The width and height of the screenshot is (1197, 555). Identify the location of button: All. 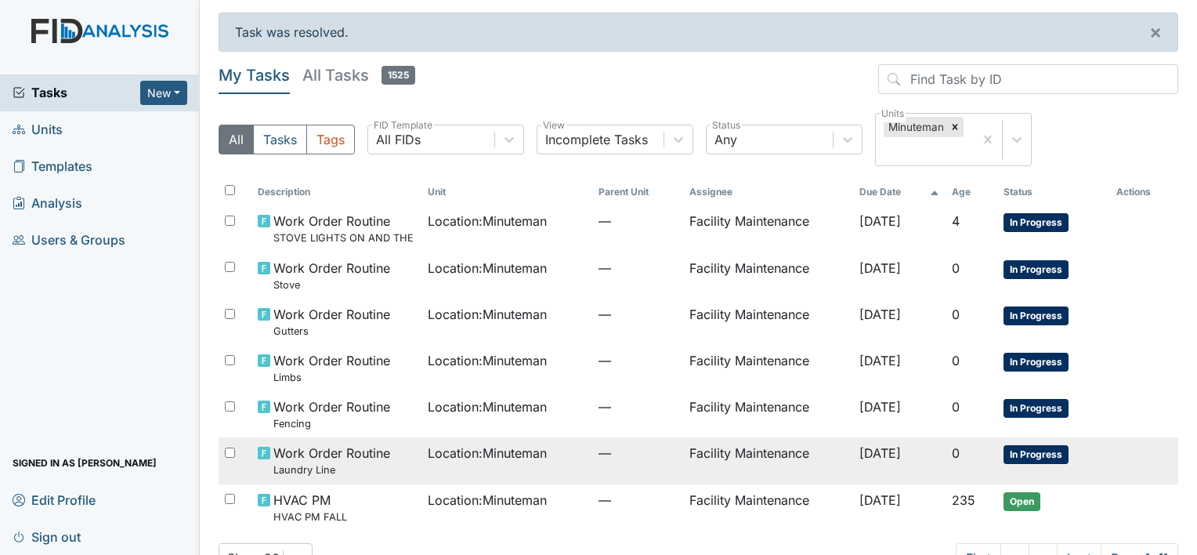
(236, 139).